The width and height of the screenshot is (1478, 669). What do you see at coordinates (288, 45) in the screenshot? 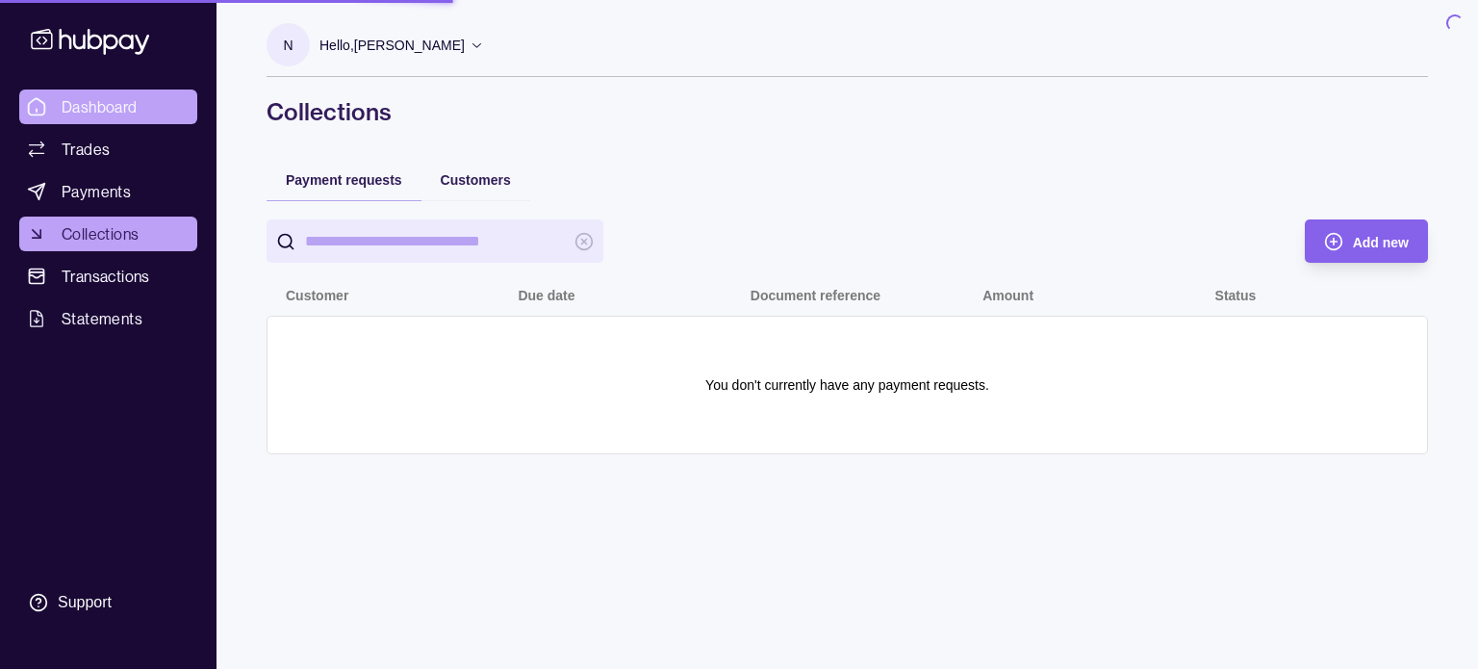
I see `p: N` at bounding box center [288, 45].